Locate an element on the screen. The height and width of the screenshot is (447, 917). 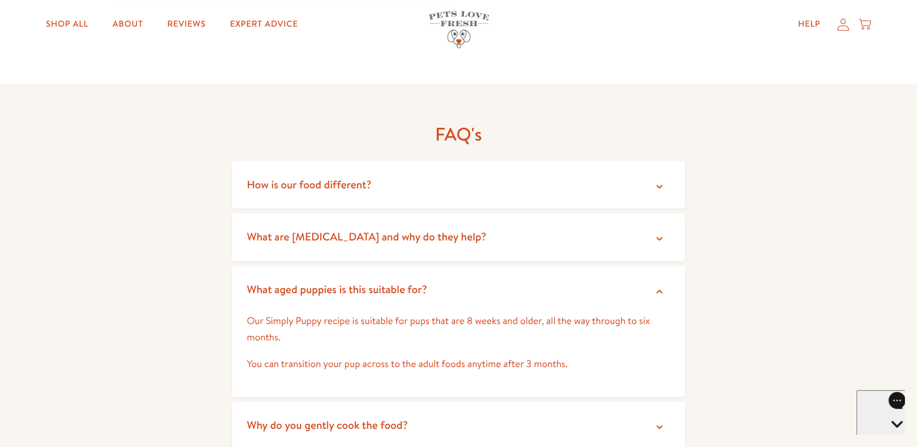
a: Expert Advice is located at coordinates (264, 24).